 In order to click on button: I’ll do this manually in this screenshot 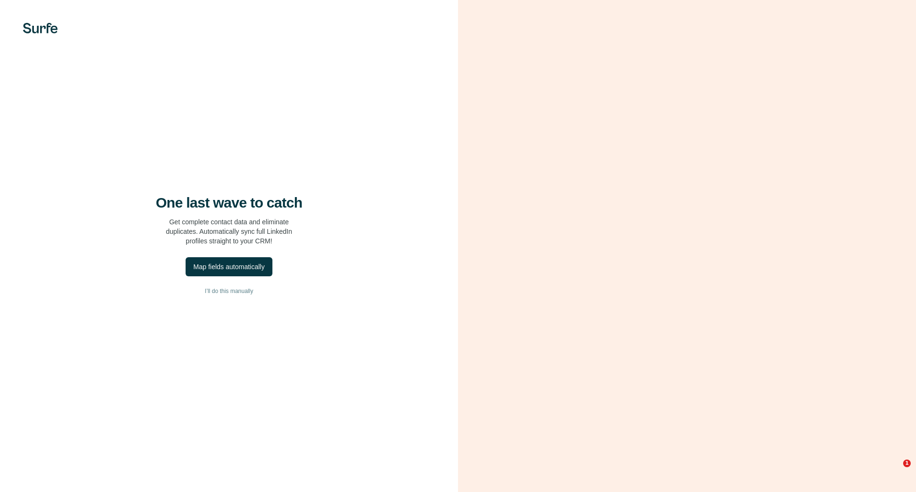, I will do `click(229, 291)`.